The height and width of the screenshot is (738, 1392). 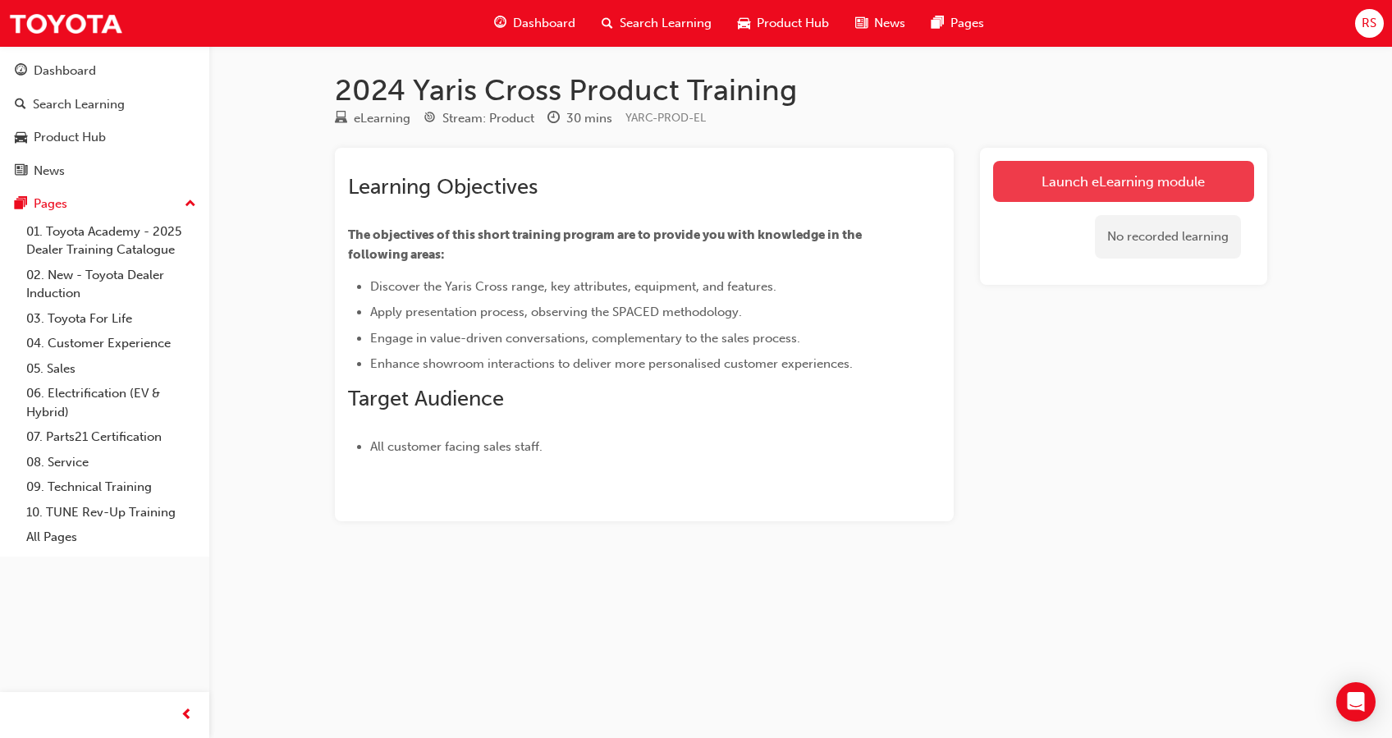 I want to click on a: 08. Service, so click(x=111, y=462).